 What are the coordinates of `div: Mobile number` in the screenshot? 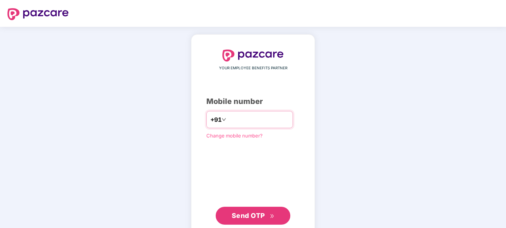 It's located at (253, 102).